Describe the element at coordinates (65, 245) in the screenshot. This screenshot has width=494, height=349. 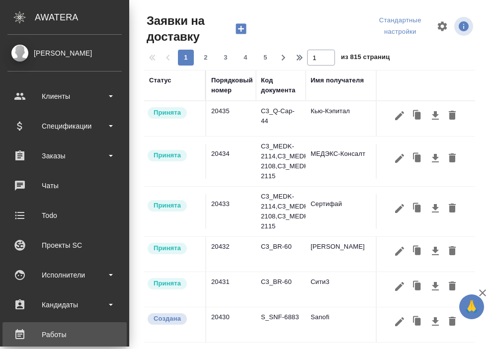
I see `div: Проекты SC` at that location.